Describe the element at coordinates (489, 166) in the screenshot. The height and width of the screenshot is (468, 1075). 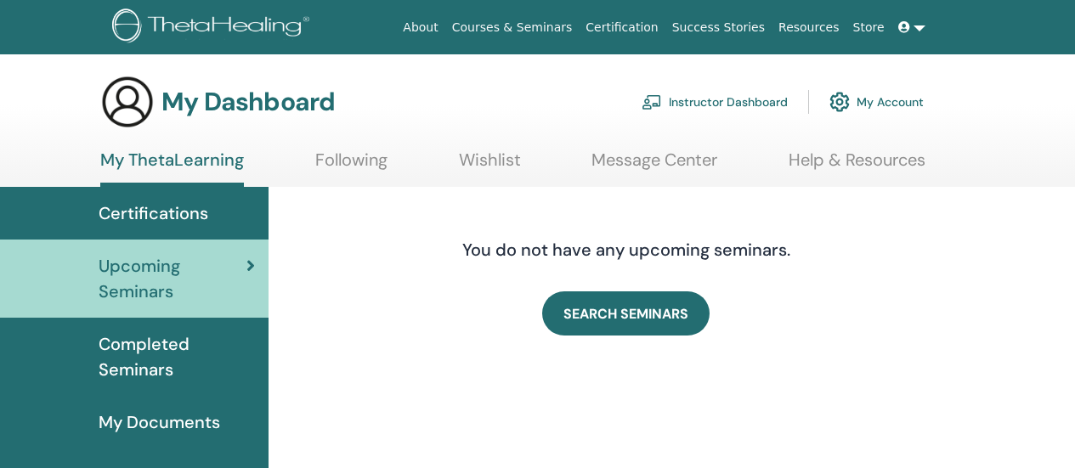
I see `a: Wishlist` at that location.